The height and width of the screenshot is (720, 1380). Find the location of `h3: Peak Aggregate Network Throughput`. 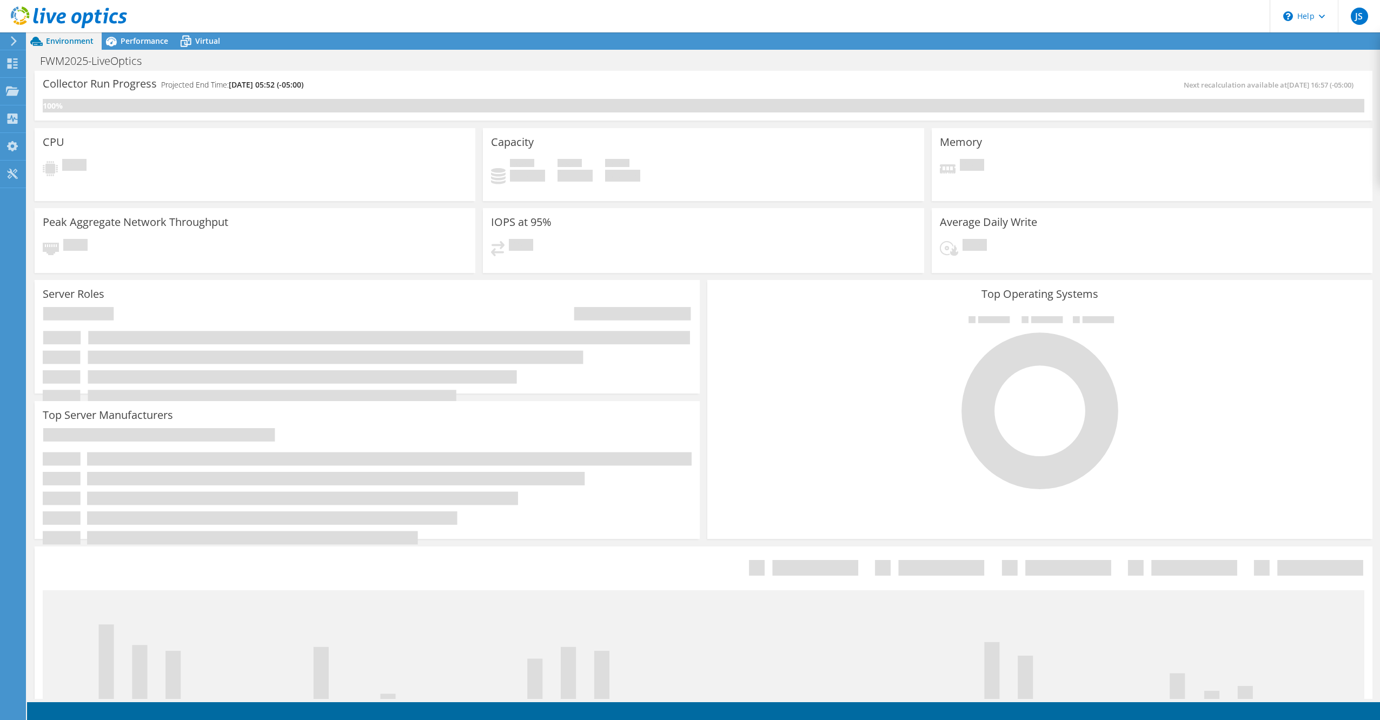

h3: Peak Aggregate Network Throughput is located at coordinates (135, 222).